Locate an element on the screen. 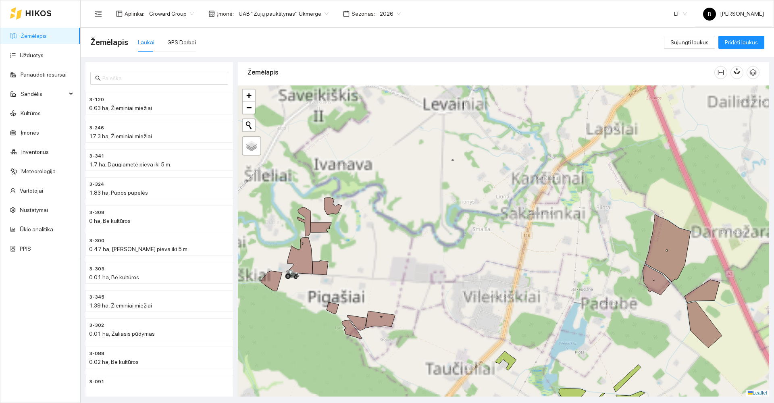  a: Ūkio analitika is located at coordinates (36, 230).